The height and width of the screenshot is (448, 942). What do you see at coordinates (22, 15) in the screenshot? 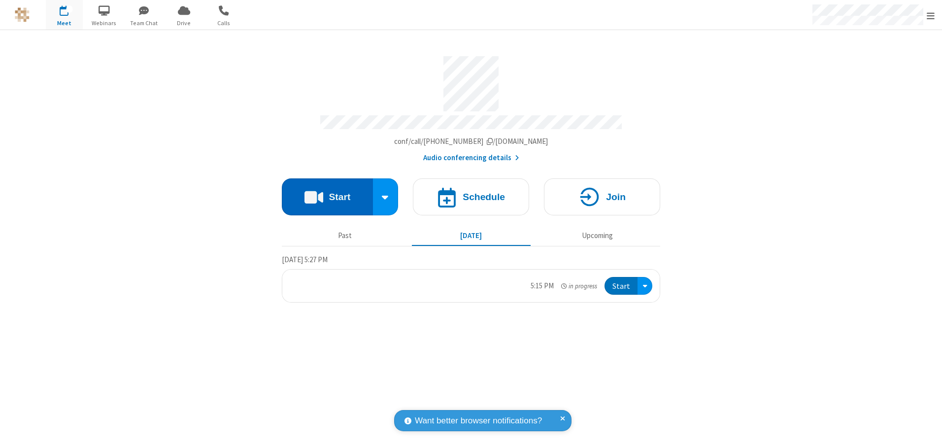
I see `img: QA Selenium DO NOT DELETE OR CHANGE` at bounding box center [22, 15].